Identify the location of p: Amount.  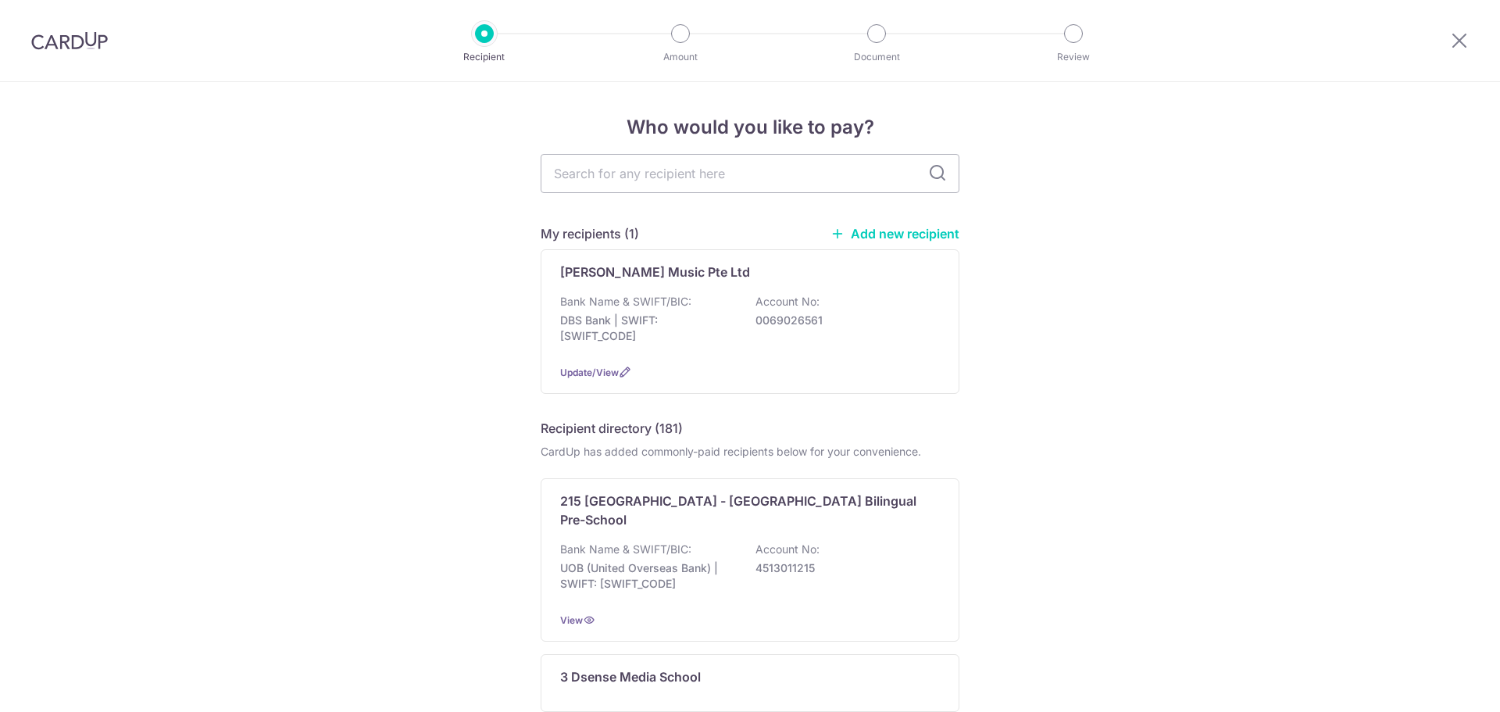
(681, 57).